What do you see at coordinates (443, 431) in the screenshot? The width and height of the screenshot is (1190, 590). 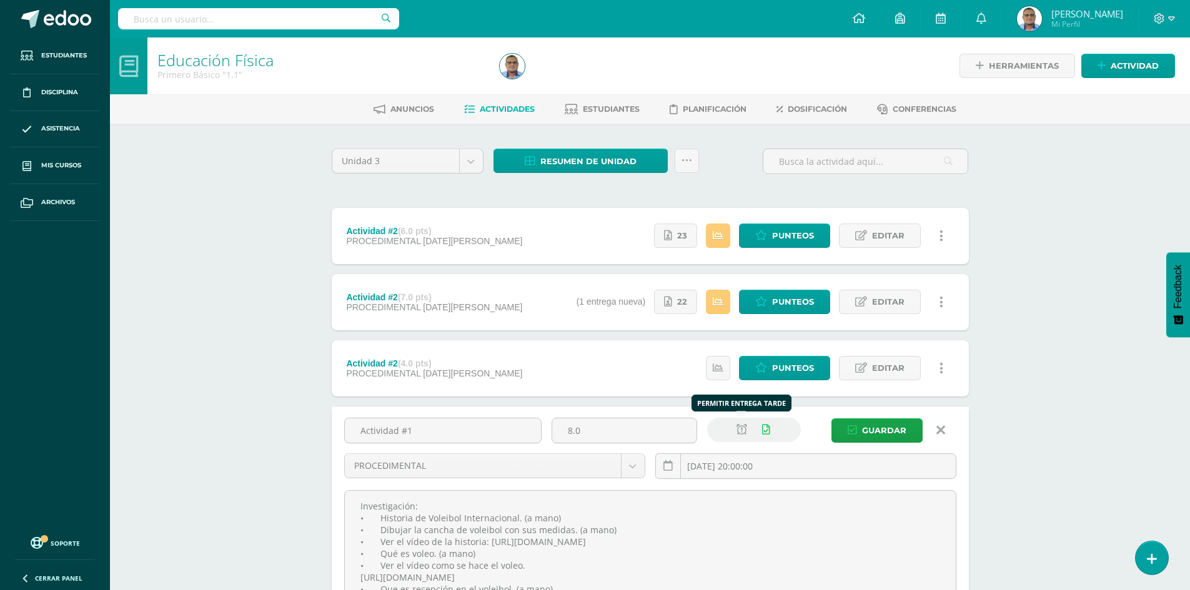 I see `input: Título` at bounding box center [443, 431].